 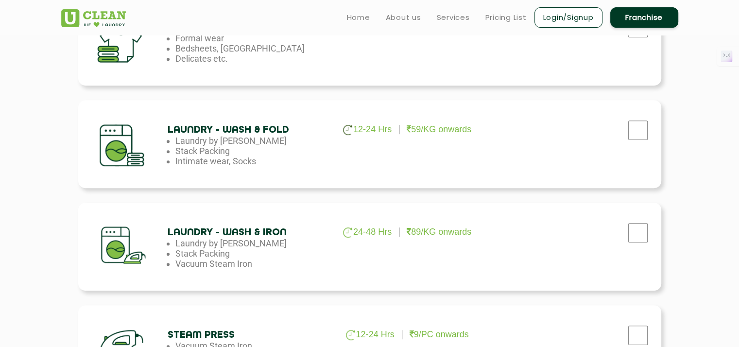 What do you see at coordinates (438, 129) in the screenshot?
I see `p: 59/KG onwards` at bounding box center [438, 129].